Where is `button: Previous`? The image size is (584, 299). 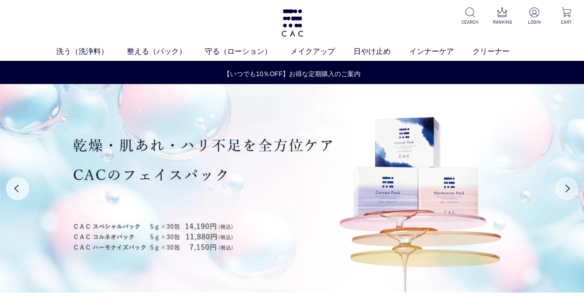
button: Previous is located at coordinates (18, 189).